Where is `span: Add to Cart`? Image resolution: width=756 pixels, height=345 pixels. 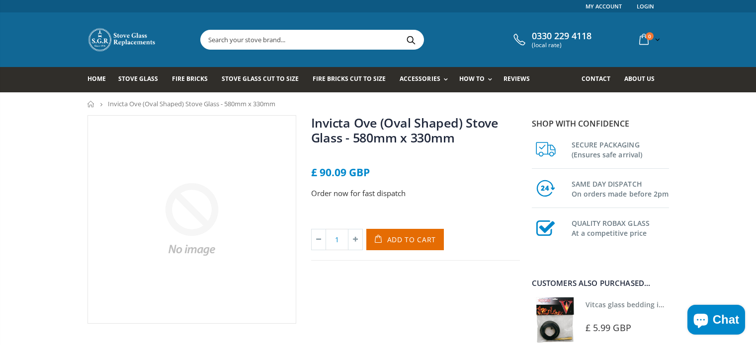
span: Add to Cart is located at coordinates (411, 239).